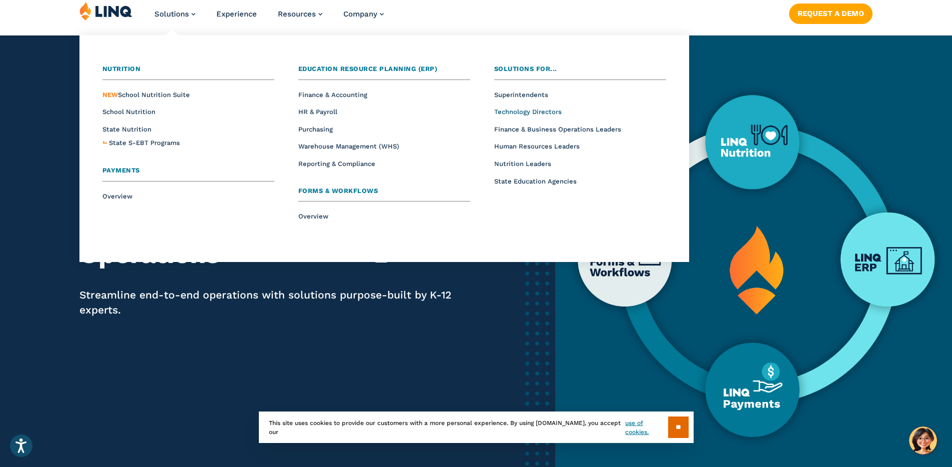  I want to click on span: Reporting & Compliance, so click(337, 163).